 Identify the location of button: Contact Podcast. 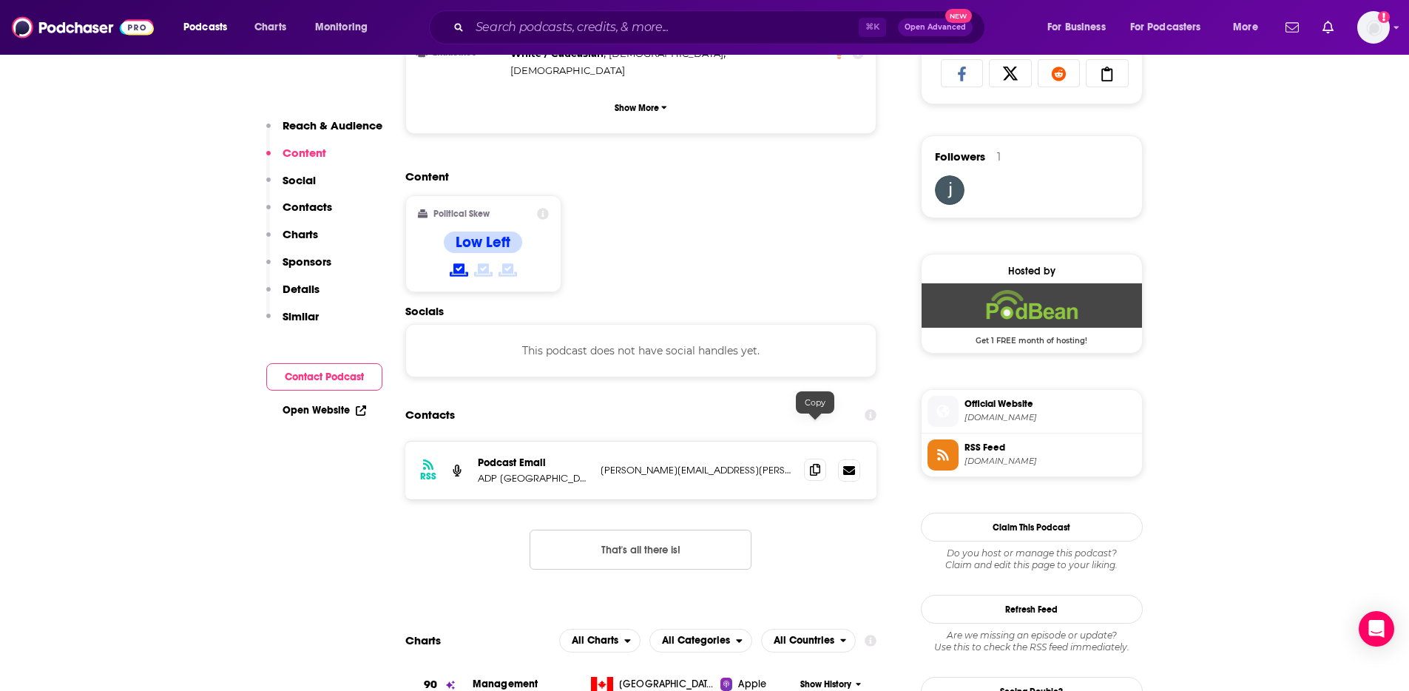
(324, 377).